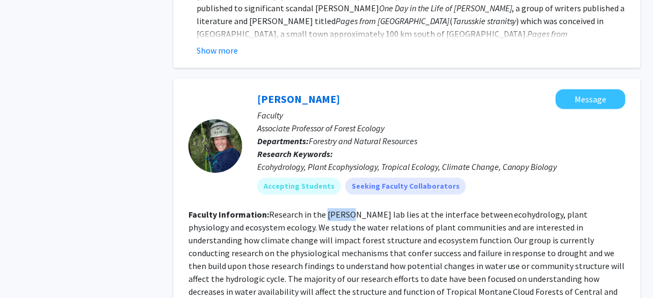 This screenshot has height=298, width=653. What do you see at coordinates (441, 129) in the screenshot?
I see `p: Associate Professor of Forest Ecology` at bounding box center [441, 129].